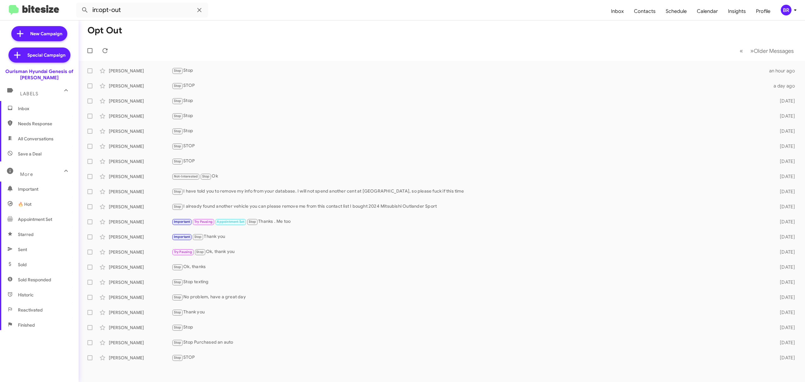  I want to click on div: Stop texting, so click(470, 282).